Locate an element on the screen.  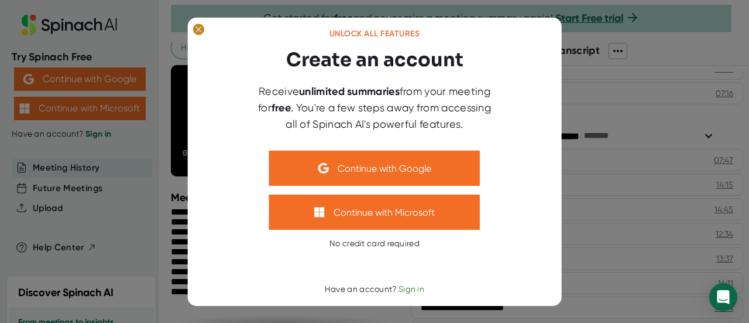
div: Unlock all features is located at coordinates (375, 34).